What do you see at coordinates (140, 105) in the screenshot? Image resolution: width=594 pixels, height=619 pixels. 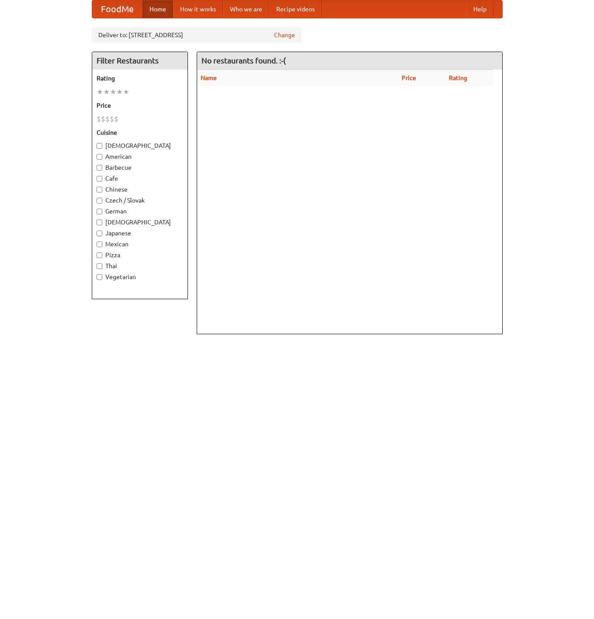 I see `h5: Price` at bounding box center [140, 105].